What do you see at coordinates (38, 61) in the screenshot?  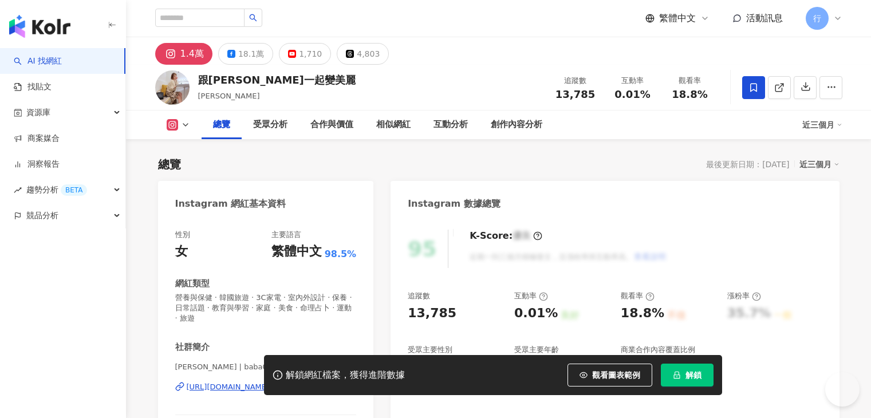 I see `a: searchAI 找網紅` at bounding box center [38, 61].